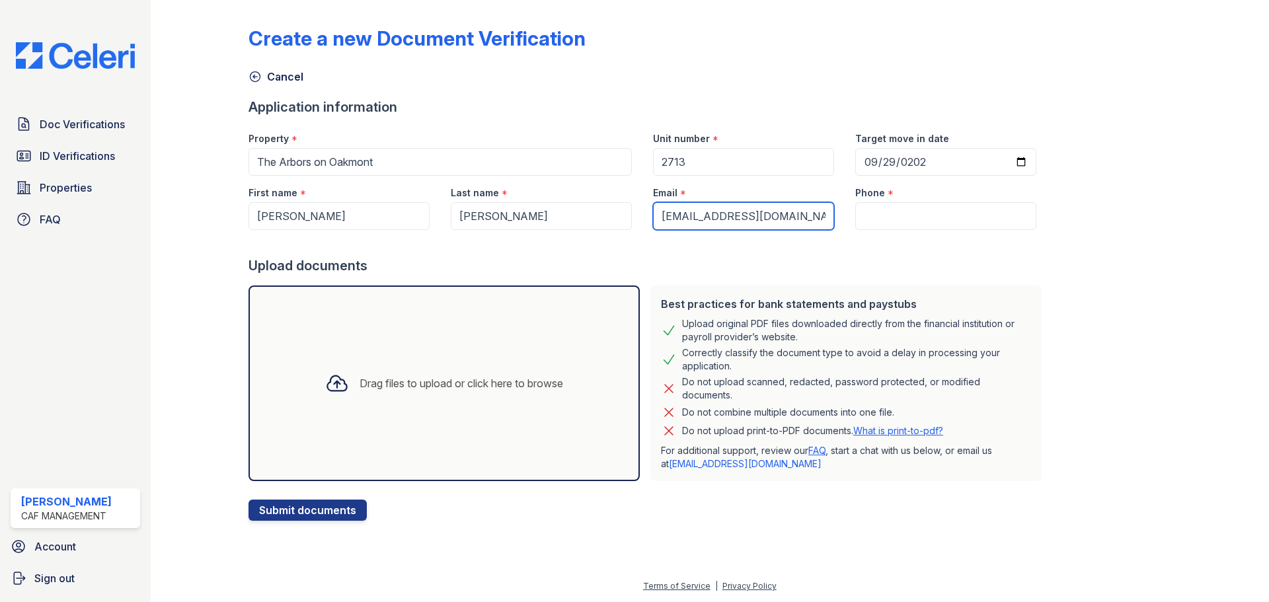 The width and height of the screenshot is (1269, 602). I want to click on div: Do not upload scanned, redacted, password protected, or modified documents., so click(857, 389).